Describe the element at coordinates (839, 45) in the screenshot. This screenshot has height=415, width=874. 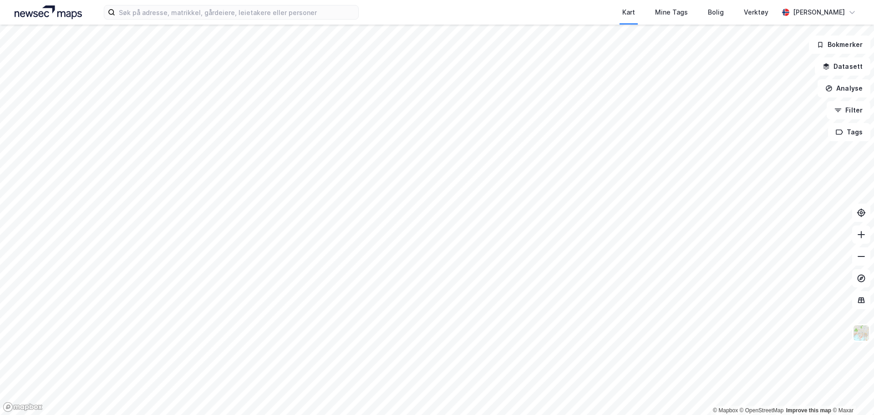
I see `button: Bokmerker` at that location.